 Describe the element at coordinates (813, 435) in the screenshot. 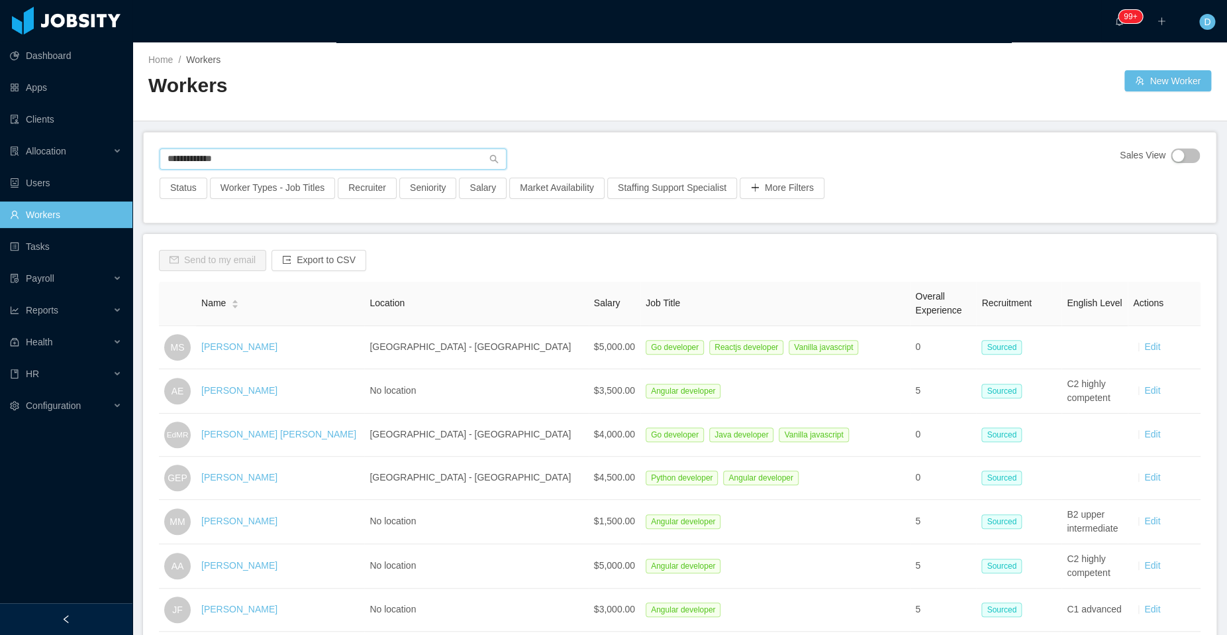

I see `span: Vanilla javascript` at that location.